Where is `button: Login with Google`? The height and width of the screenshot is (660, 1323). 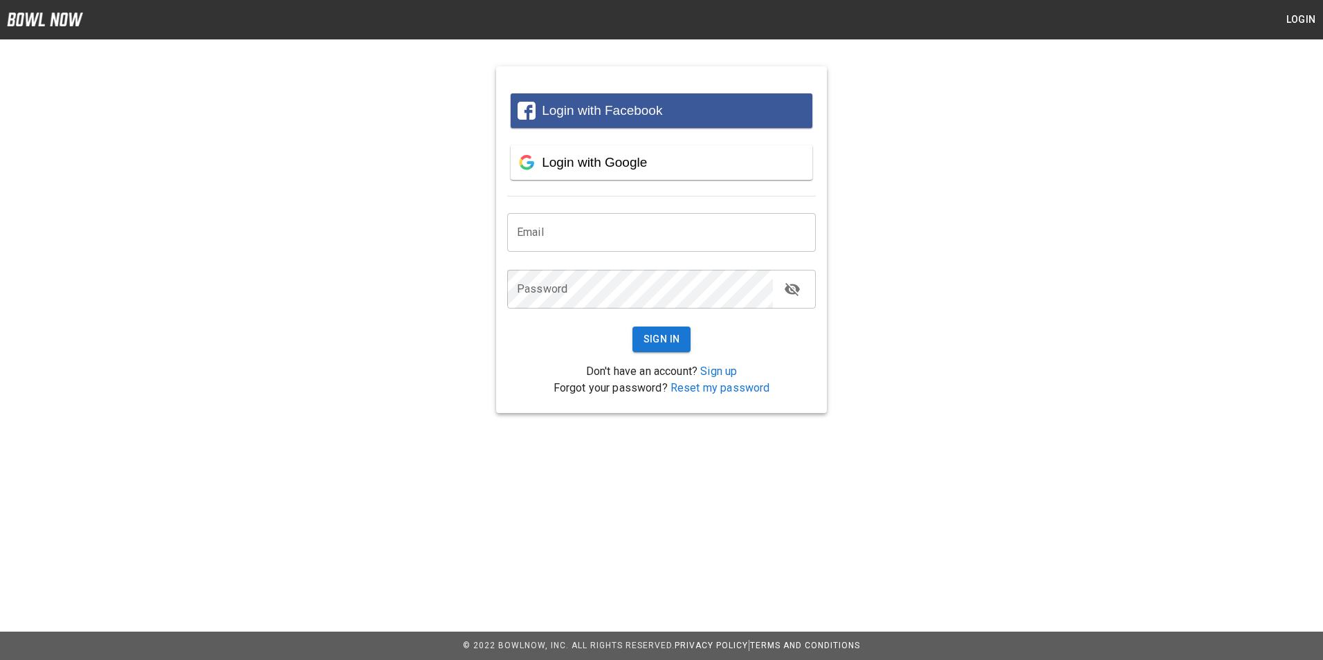 button: Login with Google is located at coordinates (662, 163).